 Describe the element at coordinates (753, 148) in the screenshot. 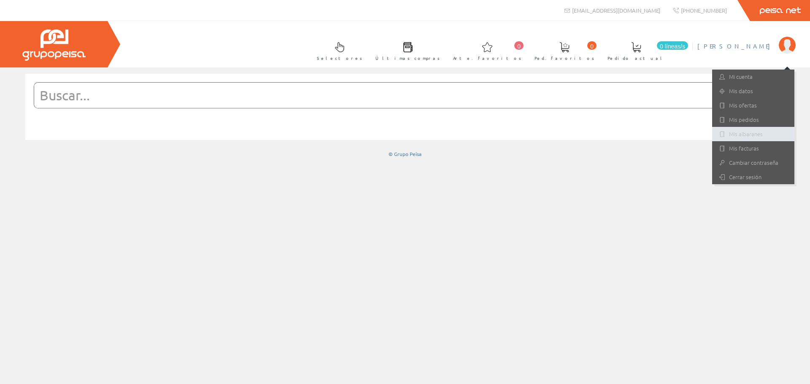

I see `a: Mis facturas` at that location.